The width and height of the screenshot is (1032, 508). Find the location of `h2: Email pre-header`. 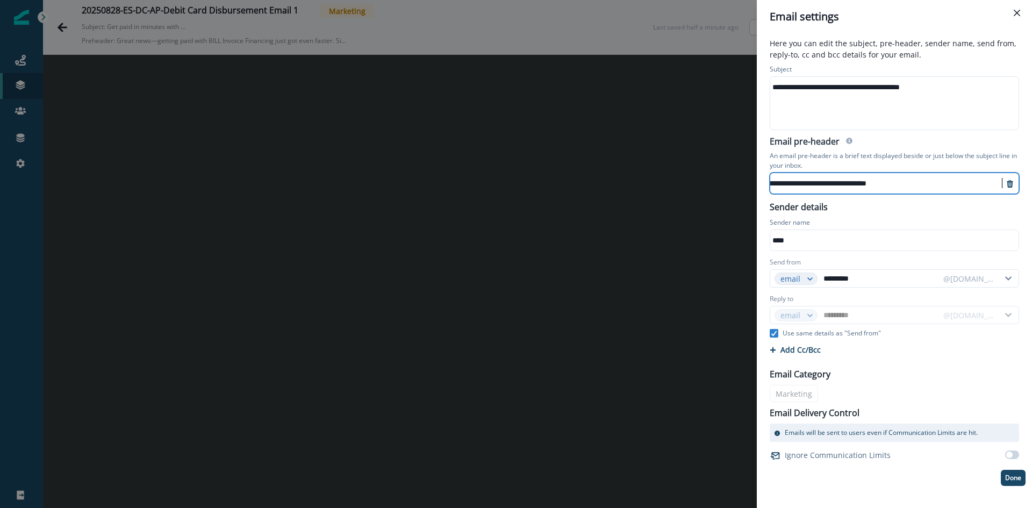

h2: Email pre-header is located at coordinates (805, 142).